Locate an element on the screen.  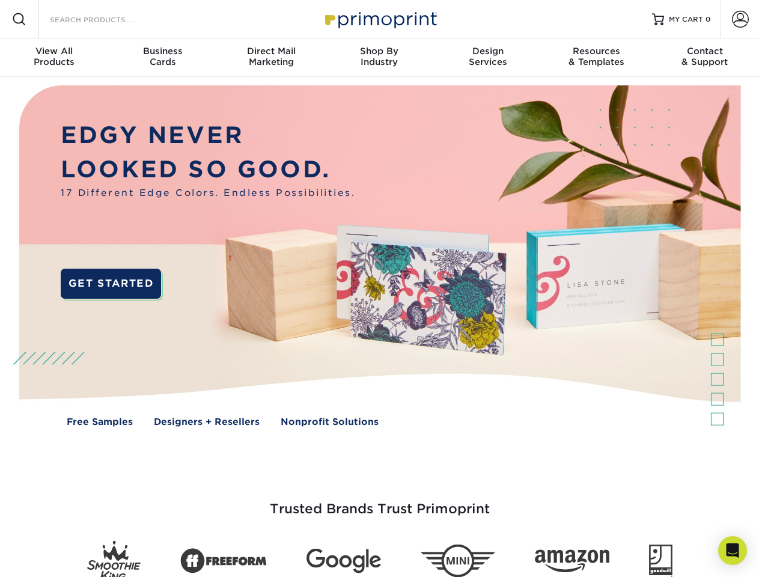
span: Design is located at coordinates (488, 51).